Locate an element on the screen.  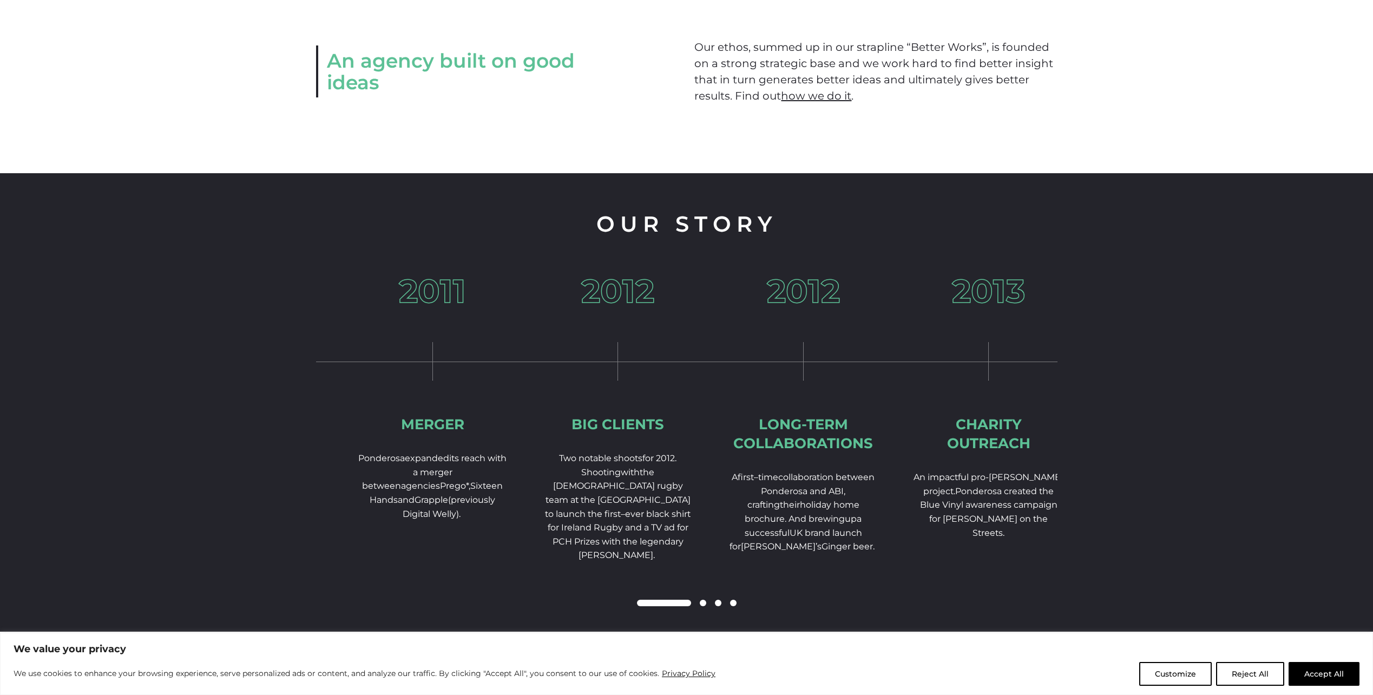
a: how we do it is located at coordinates (816, 96).